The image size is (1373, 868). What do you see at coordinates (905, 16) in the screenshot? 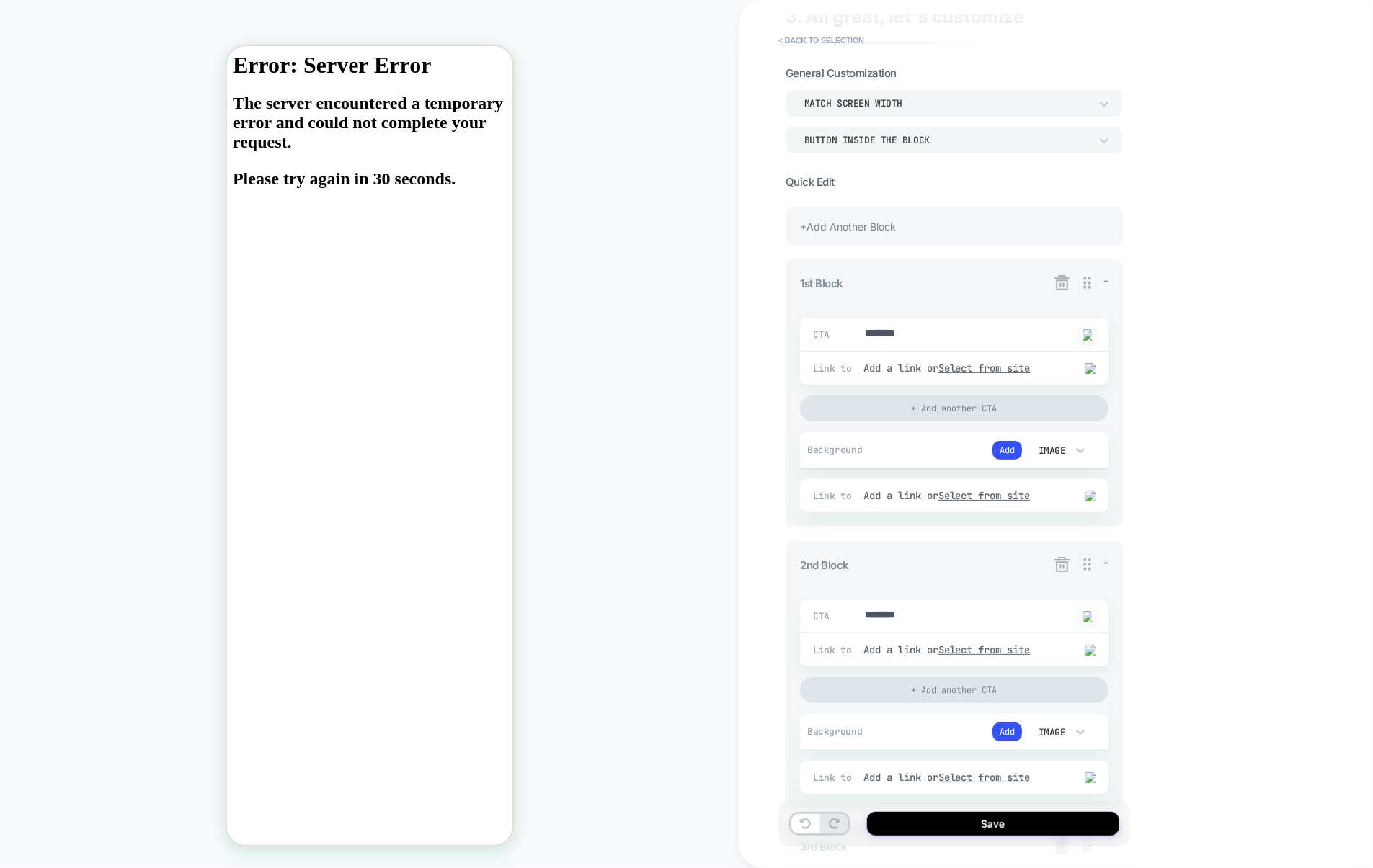
I see `span: 3. All great, let's customize` at bounding box center [905, 16].